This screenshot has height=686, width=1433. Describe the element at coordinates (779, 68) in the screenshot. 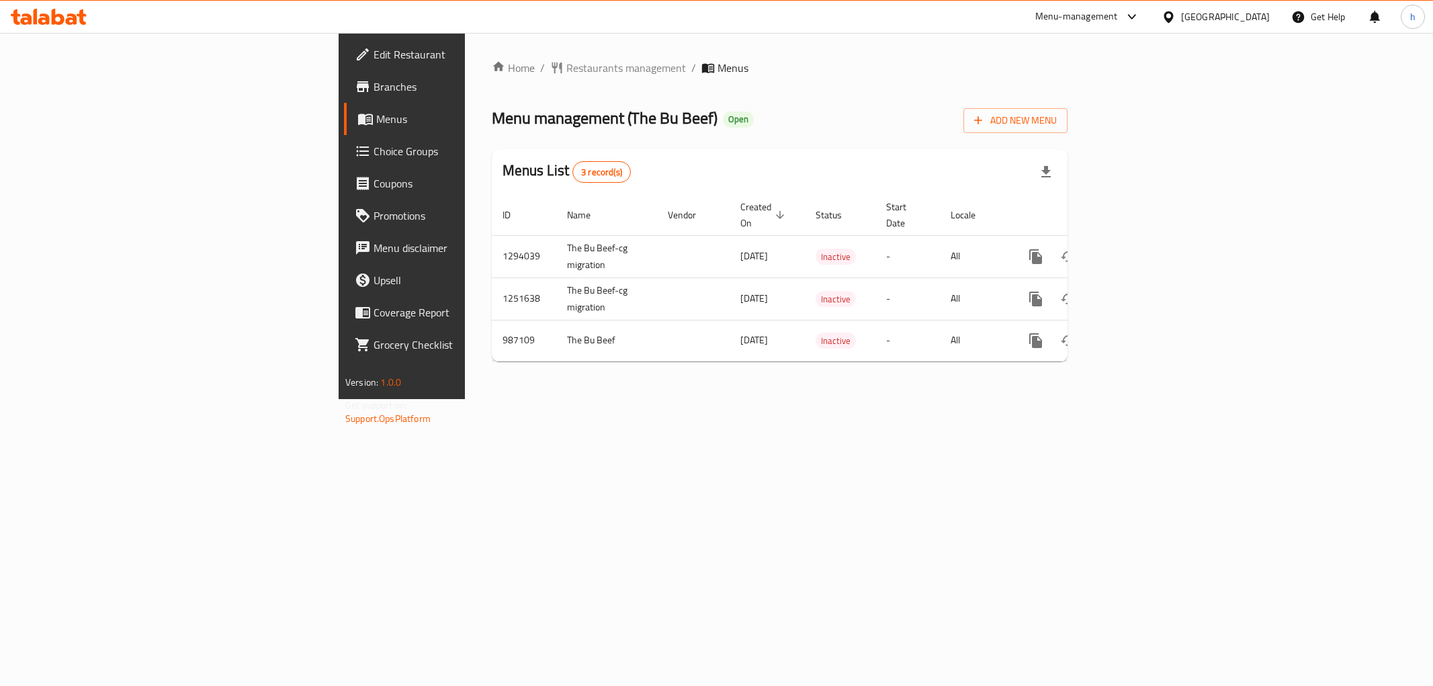

I see `nav: breadcrumb` at that location.